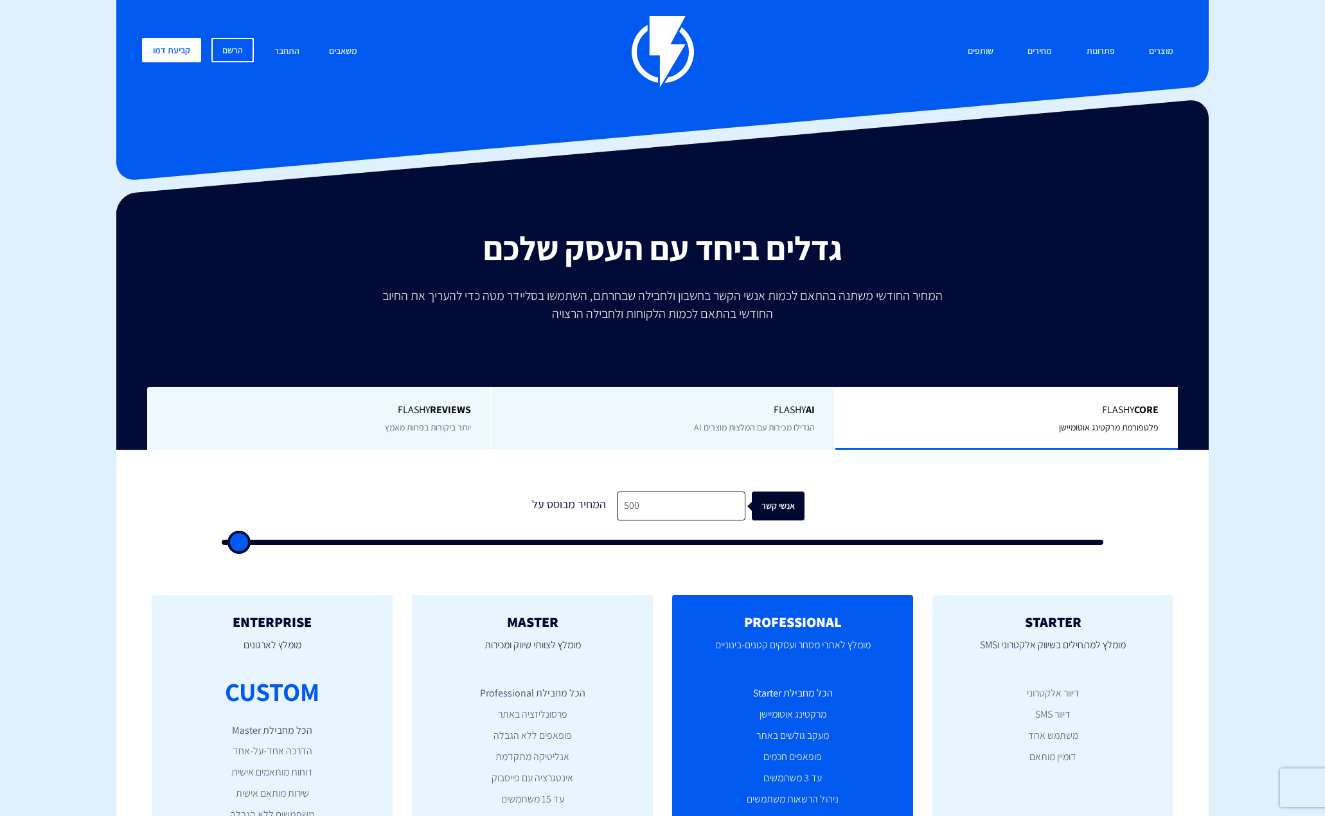 Image resolution: width=1325 pixels, height=816 pixels. Describe the element at coordinates (272, 652) in the screenshot. I see `p: מומלץ לארגונים` at that location.